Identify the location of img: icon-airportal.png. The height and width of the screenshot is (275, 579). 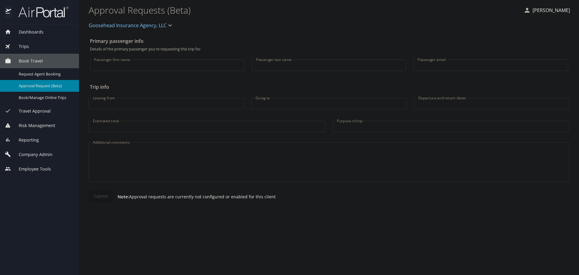
(8, 12).